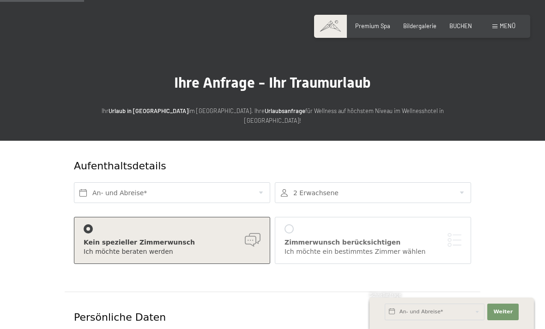 The height and width of the screenshot is (329, 545). What do you see at coordinates (503, 312) in the screenshot?
I see `span: Weiter` at bounding box center [503, 312].